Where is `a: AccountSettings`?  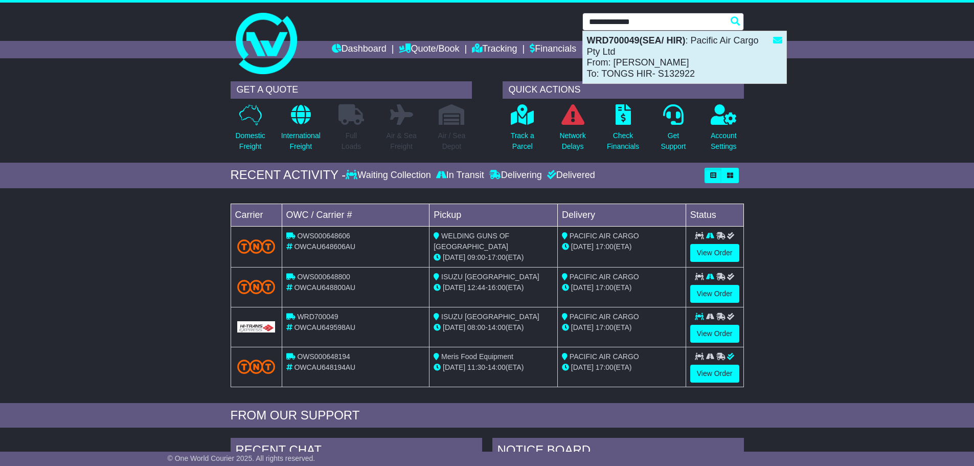
a: AccountSettings is located at coordinates (723, 130).